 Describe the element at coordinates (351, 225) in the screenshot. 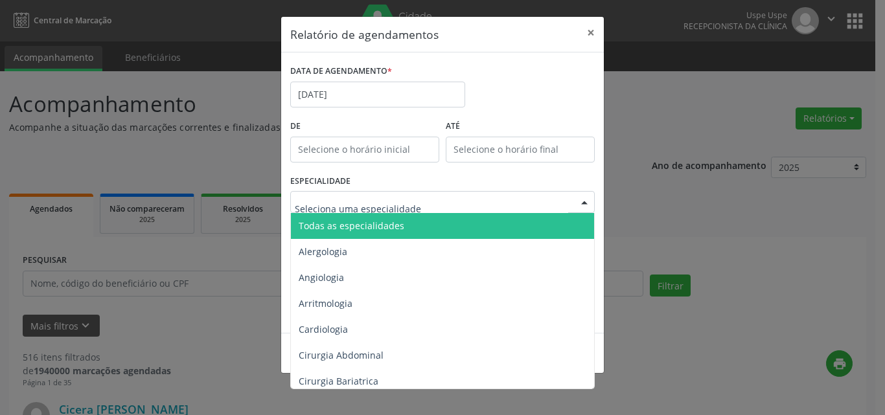

I see `span: Todas as especialidades` at that location.